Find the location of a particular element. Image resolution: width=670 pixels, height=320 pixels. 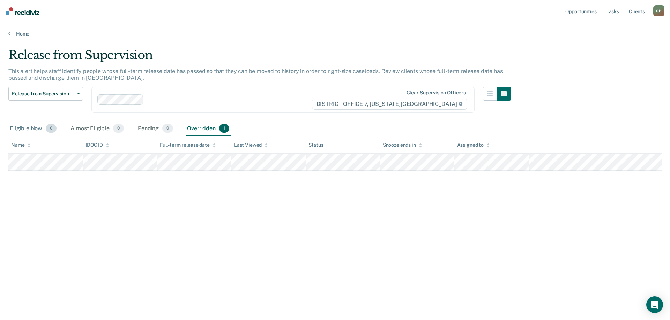

button: Release from Supervision is located at coordinates (46, 94).